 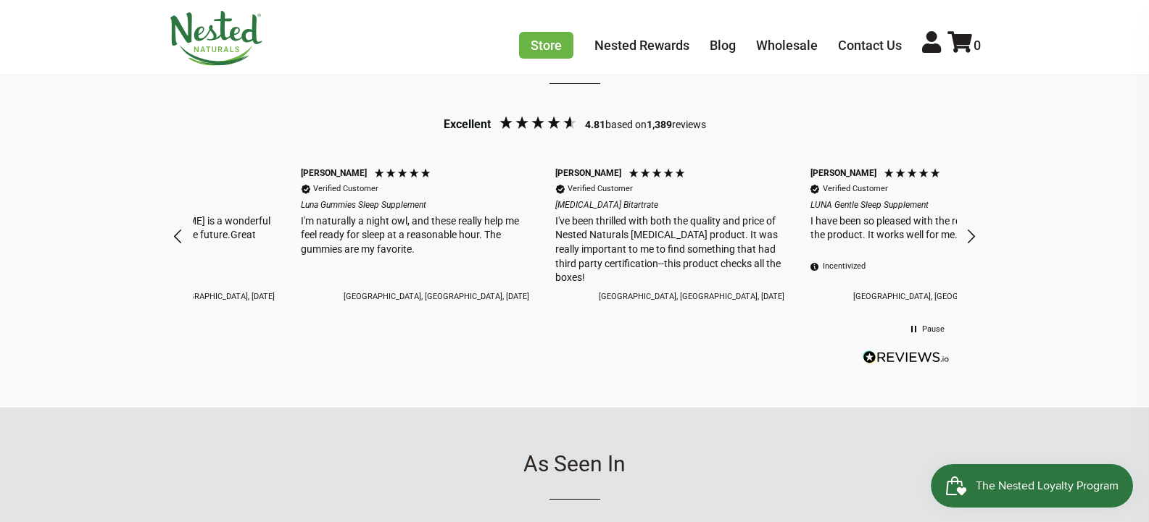 What do you see at coordinates (676, 125) in the screenshot?
I see `div: reviews` at bounding box center [676, 125].